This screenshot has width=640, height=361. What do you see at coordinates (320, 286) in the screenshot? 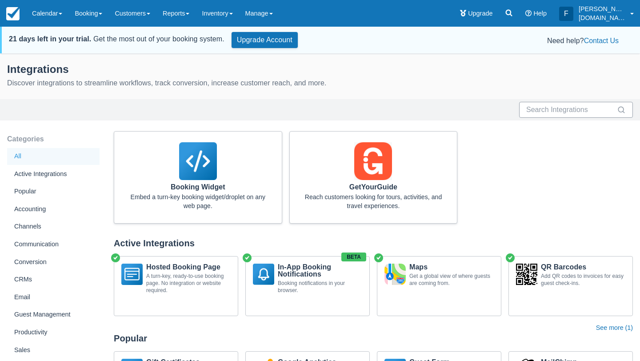
I see `div: Booking notifications in your browser.` at bounding box center [320, 286].